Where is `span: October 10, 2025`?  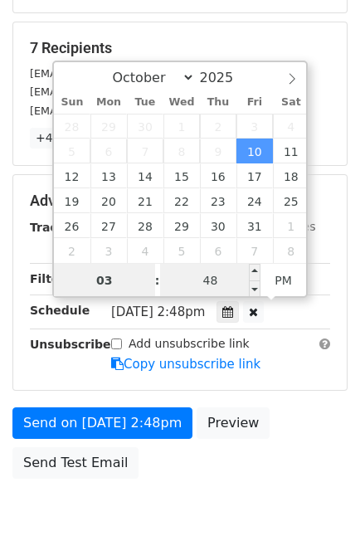
span: October 10, 2025 is located at coordinates (255, 151).